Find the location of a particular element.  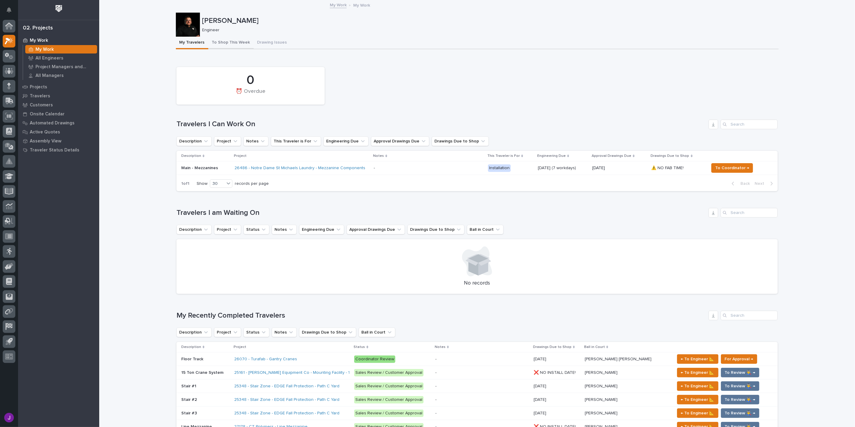

p: Project Managers and Engineers is located at coordinates (65, 67).